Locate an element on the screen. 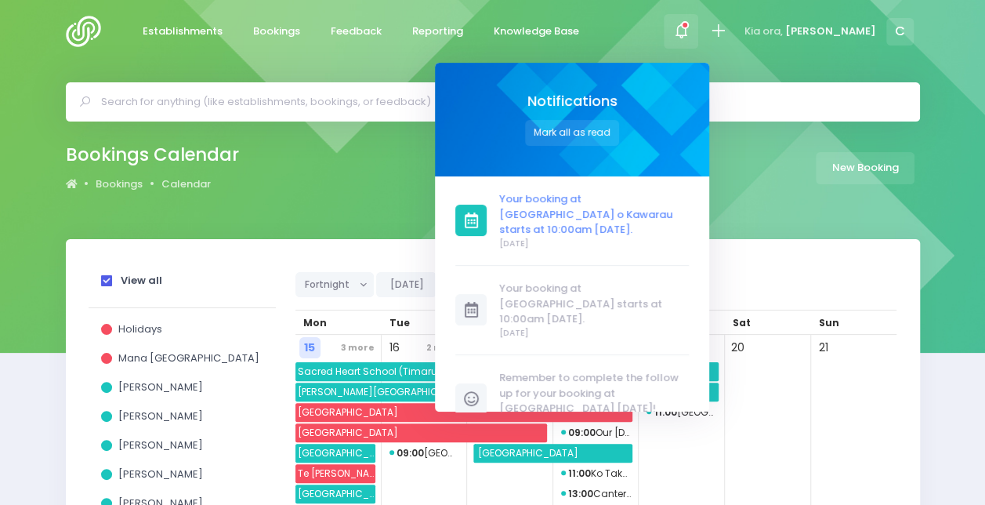  a: Calendar is located at coordinates (186, 184).